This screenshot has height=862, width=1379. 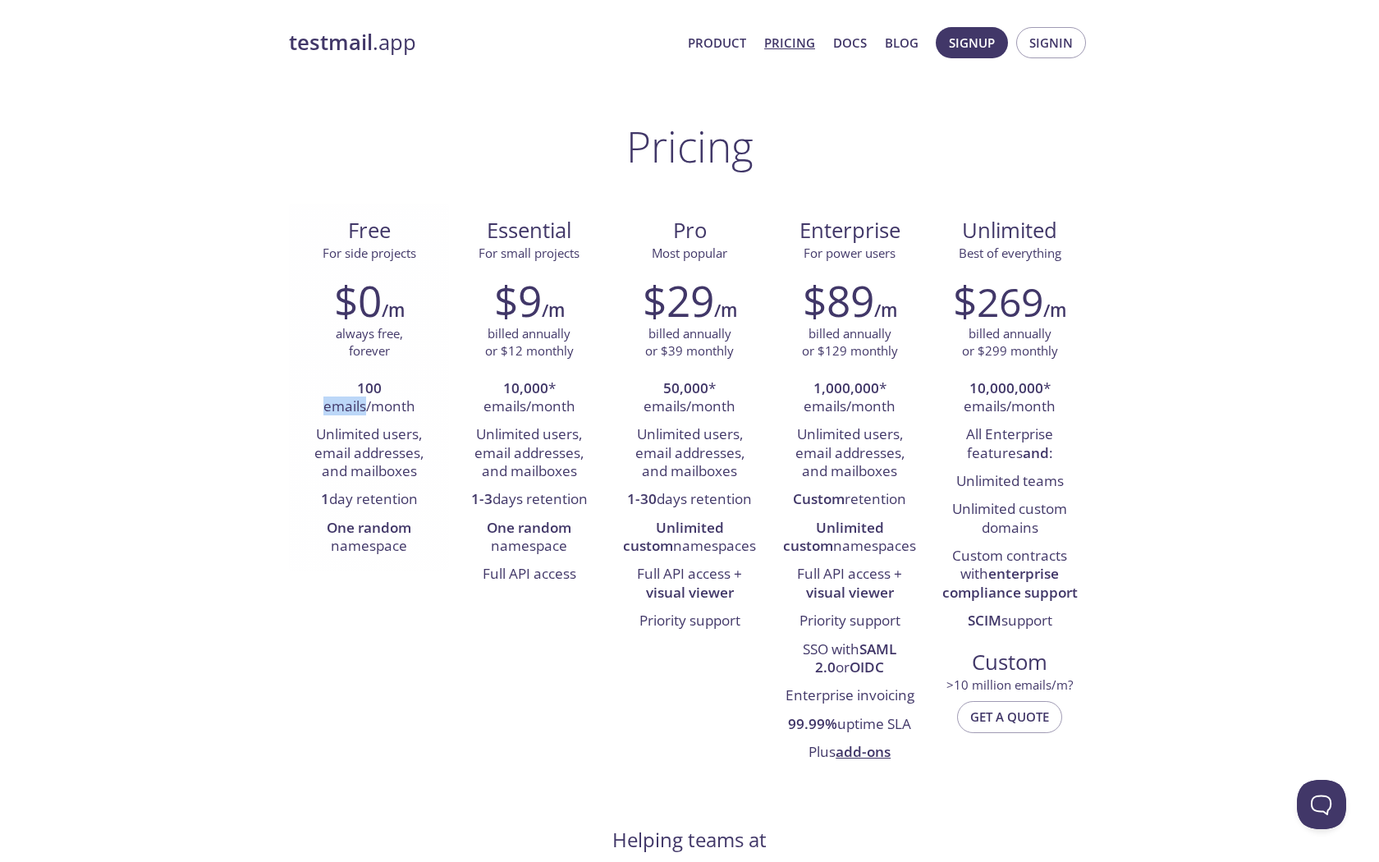 What do you see at coordinates (855, 658) in the screenshot?
I see `strong: SAML 2.0` at bounding box center [855, 658].